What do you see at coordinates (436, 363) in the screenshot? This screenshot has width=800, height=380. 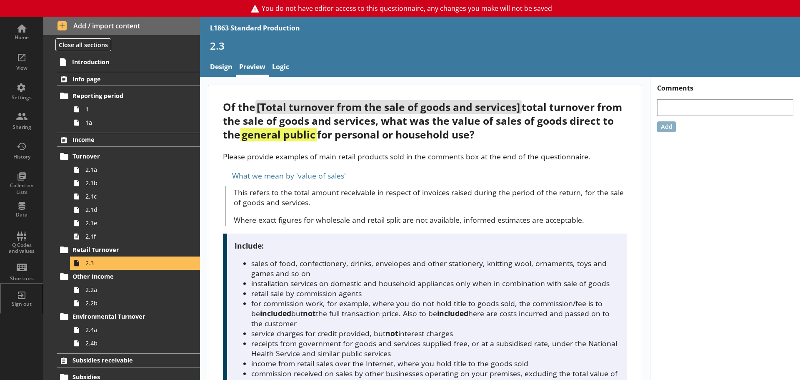 I see `li: income from retail sales over the Internet, where you hold title to the goods sold` at bounding box center [436, 363].